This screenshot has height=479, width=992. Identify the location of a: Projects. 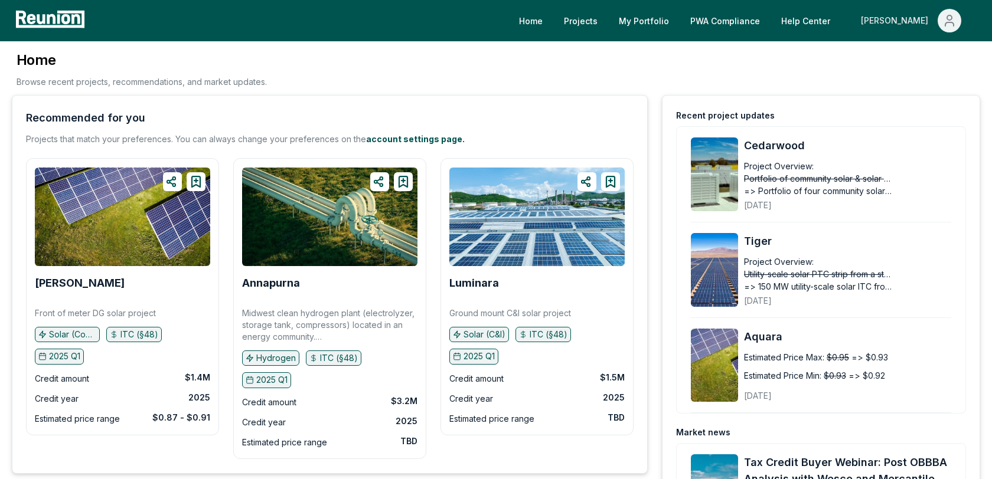
(580, 21).